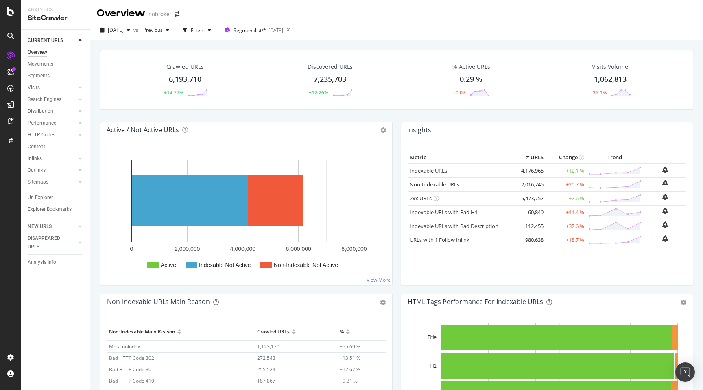 The width and height of the screenshot is (703, 390). I want to click on div: Url Explorer, so click(40, 197).